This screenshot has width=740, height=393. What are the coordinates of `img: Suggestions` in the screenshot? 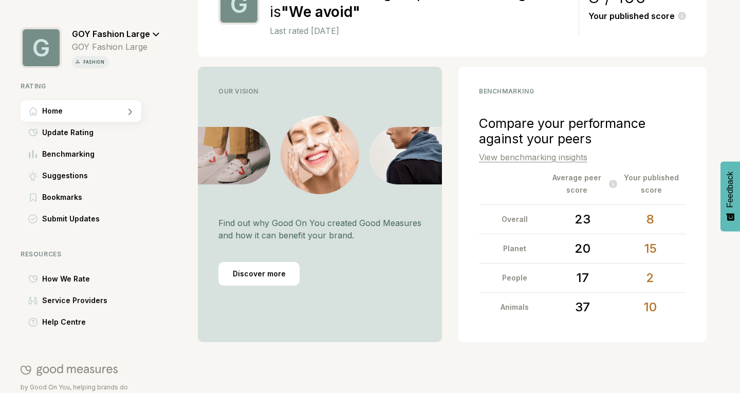 It's located at (33, 176).